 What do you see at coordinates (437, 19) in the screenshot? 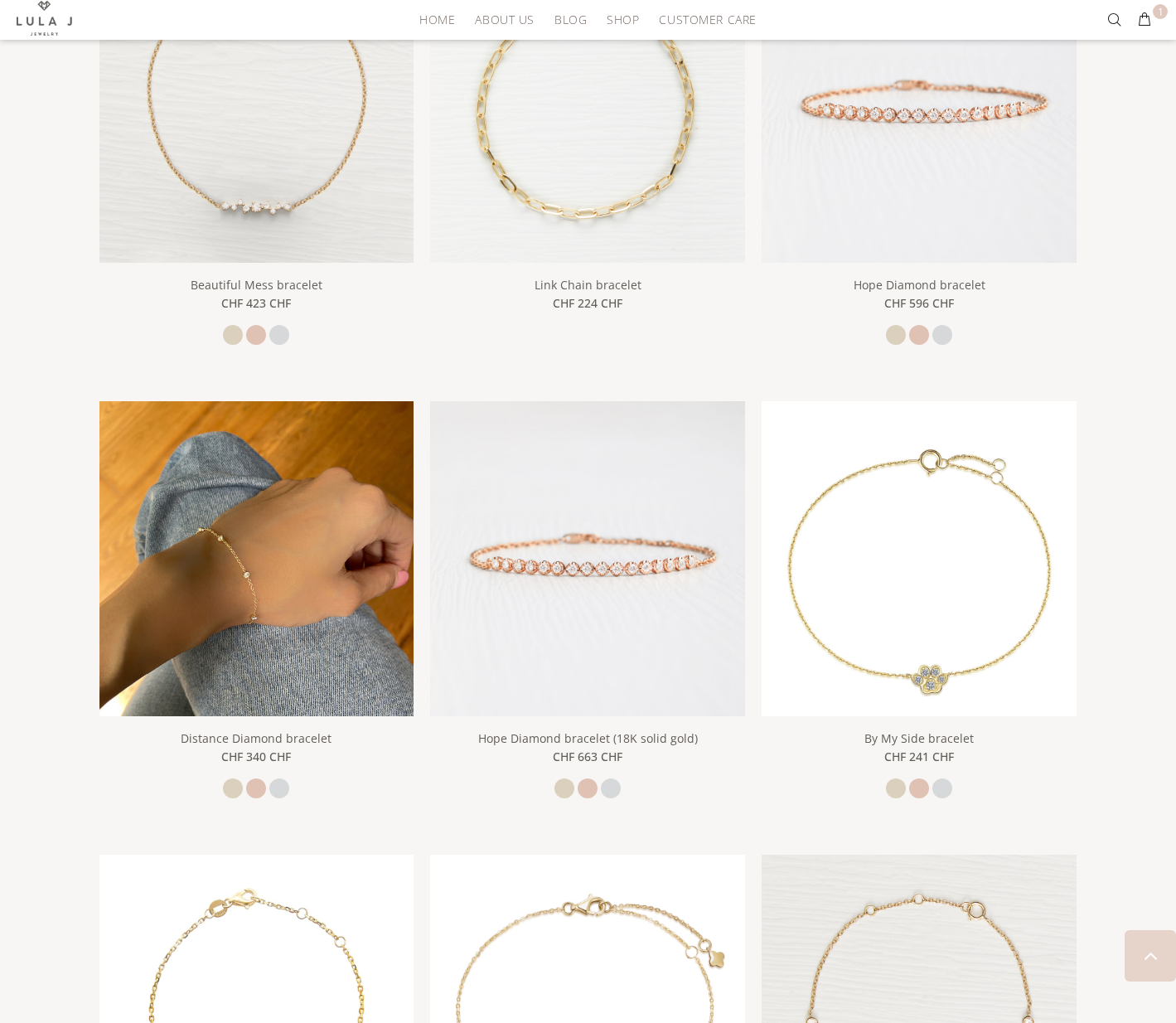
I see `a: HOME` at bounding box center [437, 19].